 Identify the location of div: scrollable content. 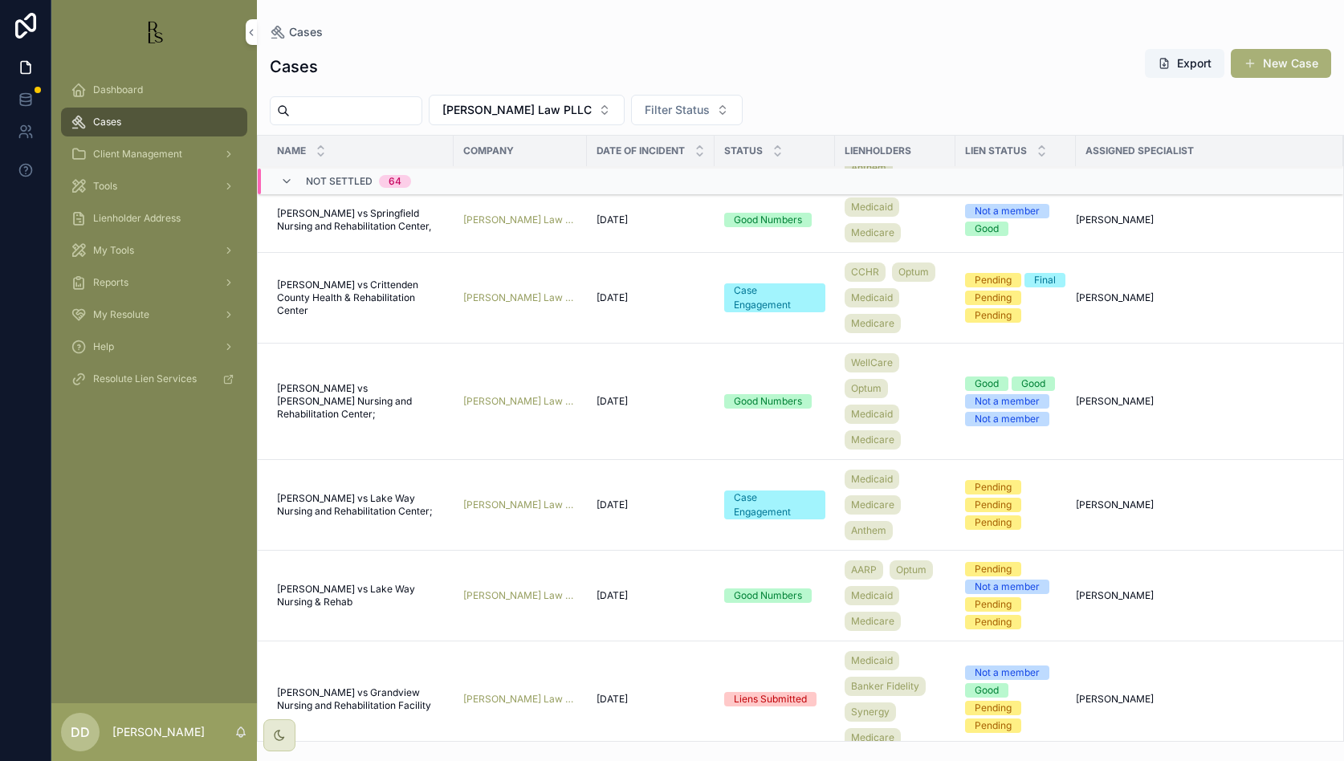
(154, 239).